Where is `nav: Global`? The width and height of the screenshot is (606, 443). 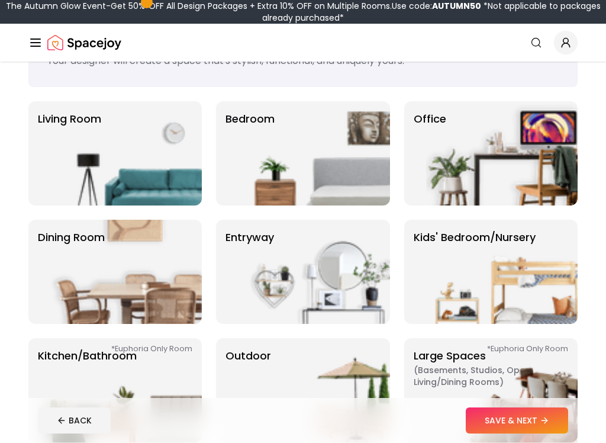
nav: Global is located at coordinates (303, 43).